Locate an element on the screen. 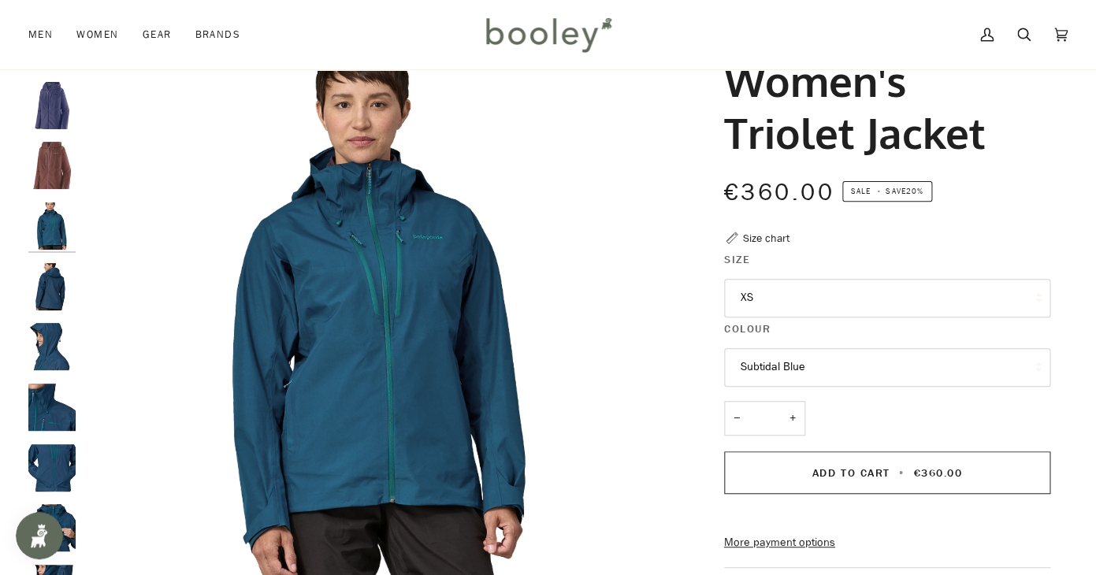  a: More payment options is located at coordinates (887, 543).